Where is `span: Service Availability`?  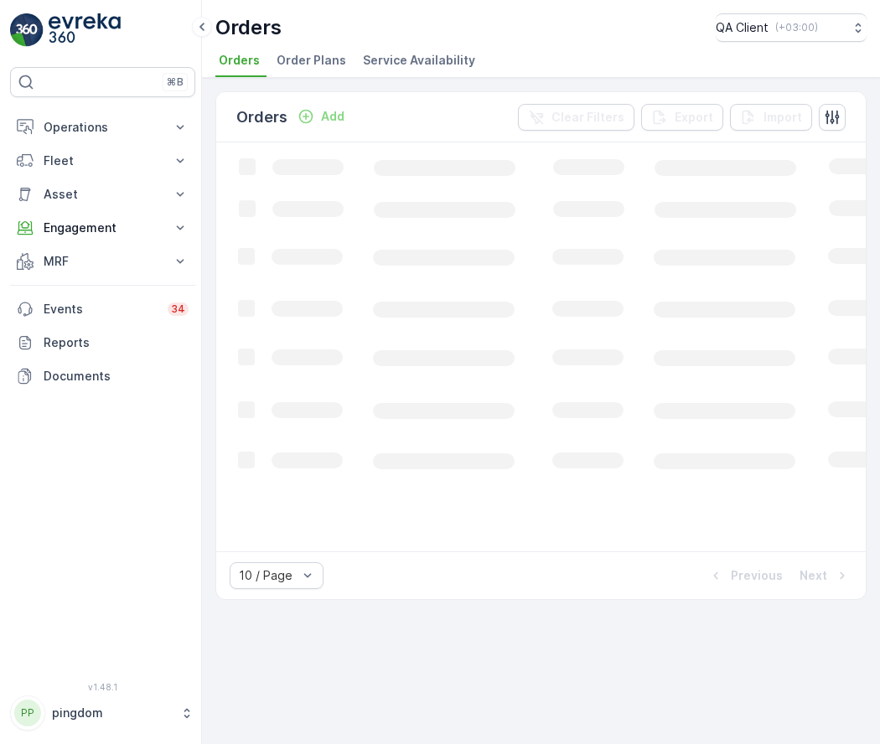 span: Service Availability is located at coordinates (419, 60).